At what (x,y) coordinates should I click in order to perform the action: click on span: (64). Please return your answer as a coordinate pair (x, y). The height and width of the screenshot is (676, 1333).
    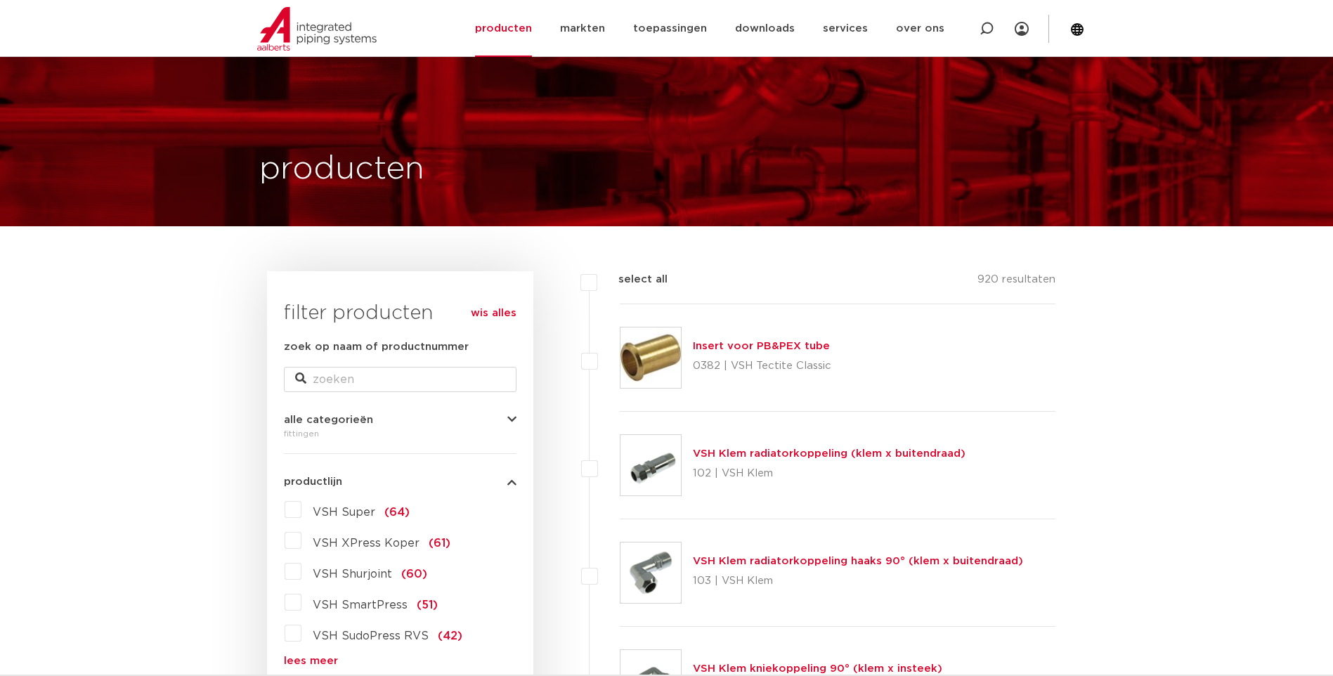
    Looking at the image, I should click on (397, 512).